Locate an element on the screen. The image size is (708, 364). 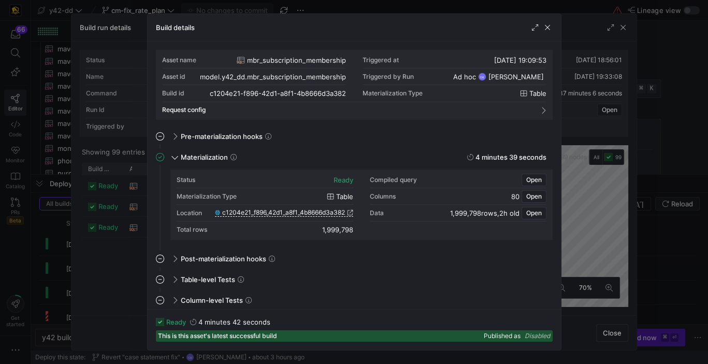
span: 80 is located at coordinates (515, 196).